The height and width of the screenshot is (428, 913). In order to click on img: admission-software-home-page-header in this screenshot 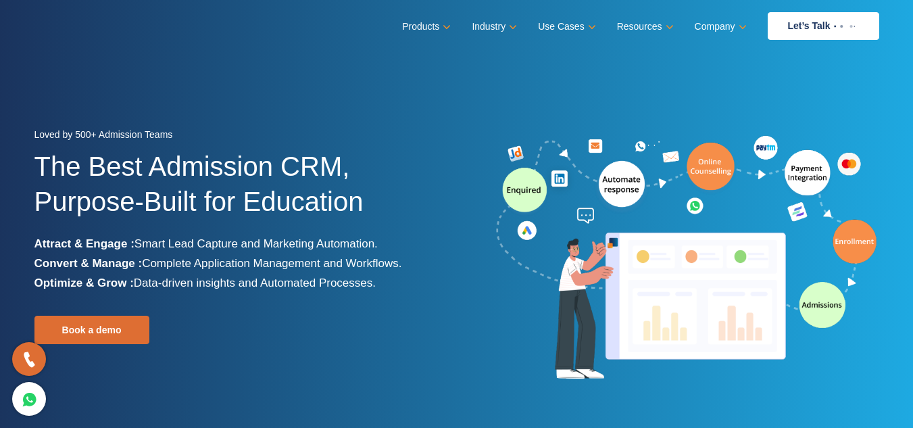, I will do `click(687, 258)`.